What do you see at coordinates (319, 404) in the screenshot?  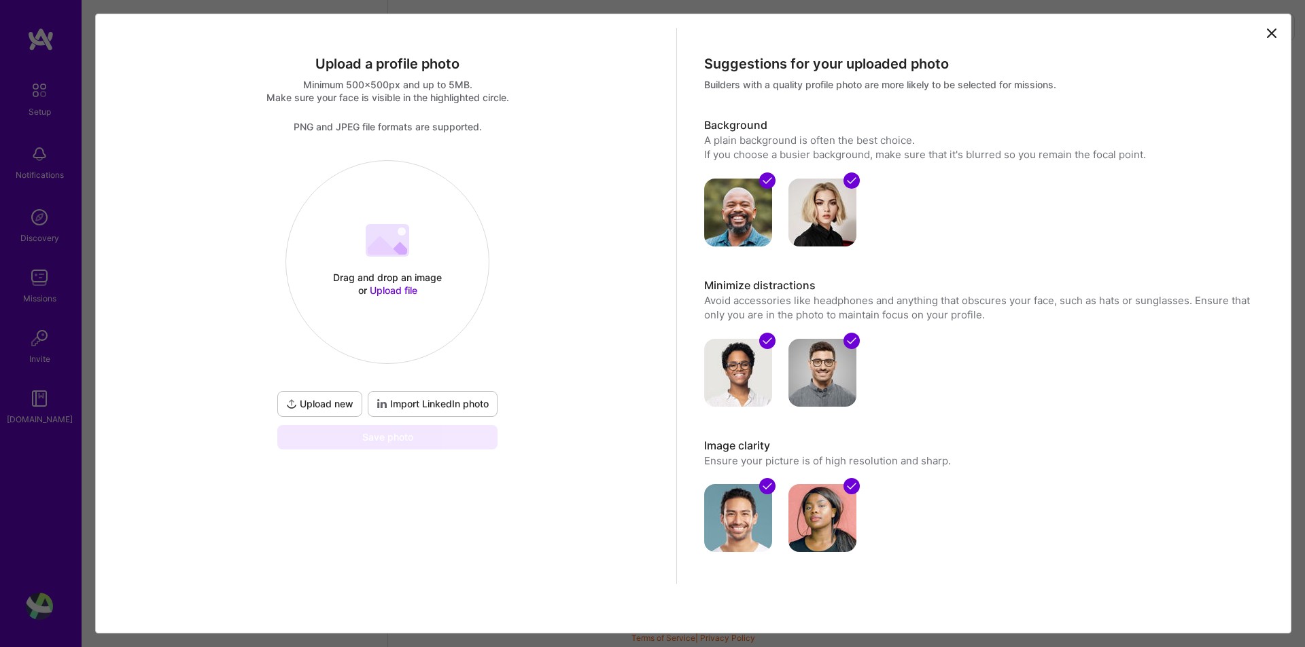 I see `button: Upload new` at bounding box center [319, 404].